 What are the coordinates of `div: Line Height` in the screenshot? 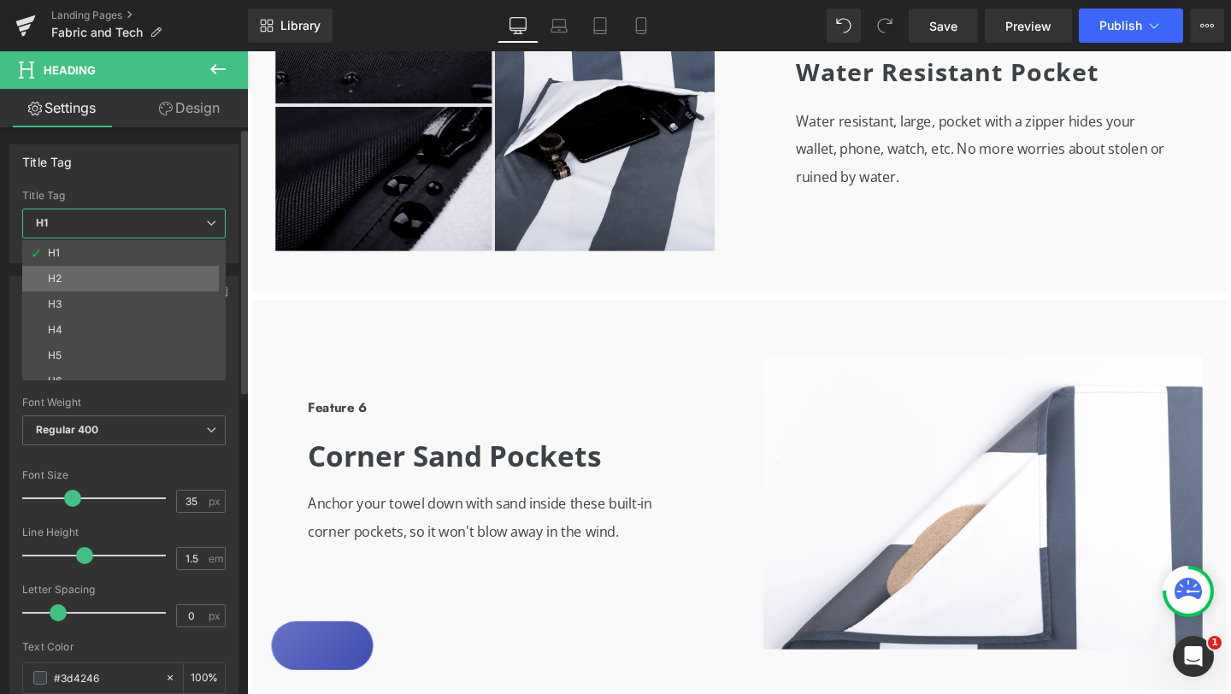 It's located at (124, 533).